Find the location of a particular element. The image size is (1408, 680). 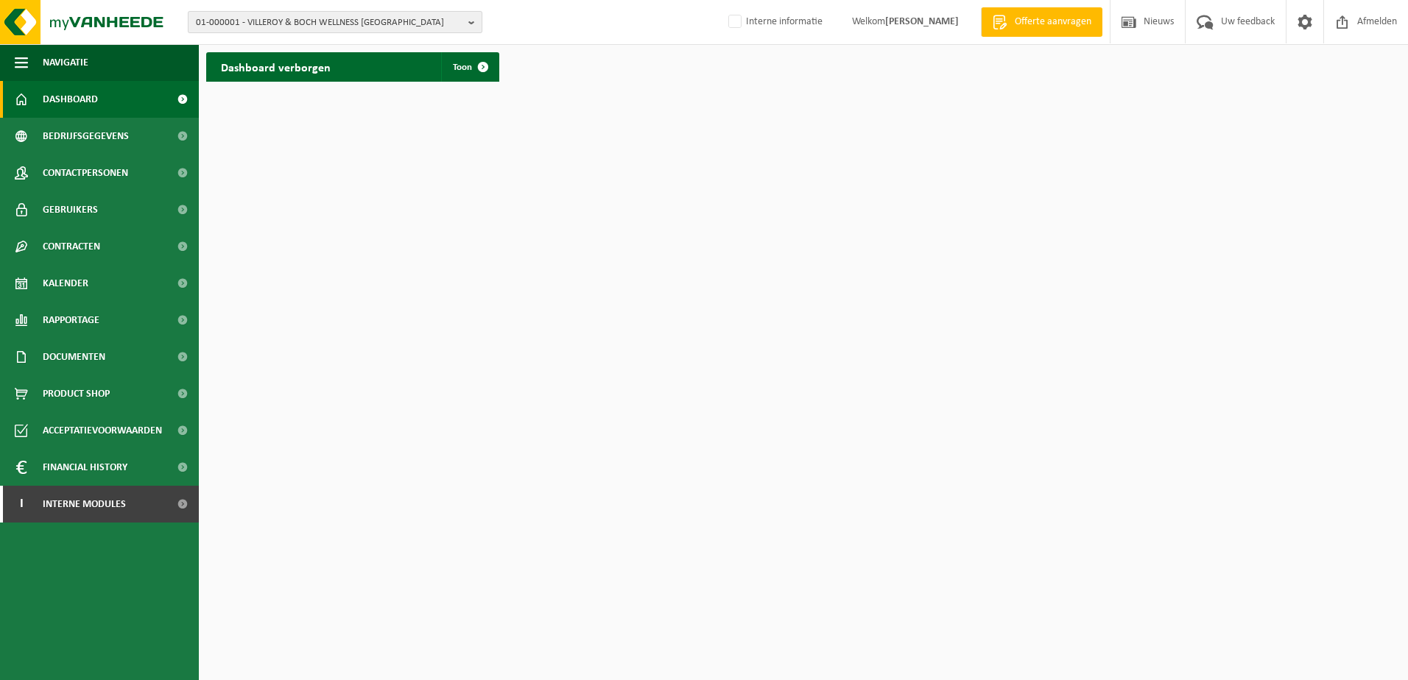

span: Documenten is located at coordinates (74, 357).